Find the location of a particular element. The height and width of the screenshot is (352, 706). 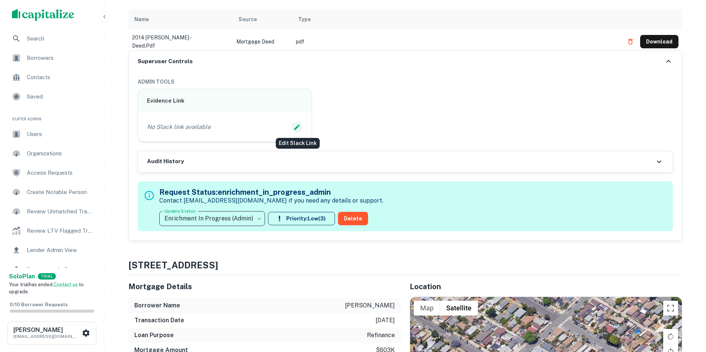

a: Lender Admin View is located at coordinates (52, 250).